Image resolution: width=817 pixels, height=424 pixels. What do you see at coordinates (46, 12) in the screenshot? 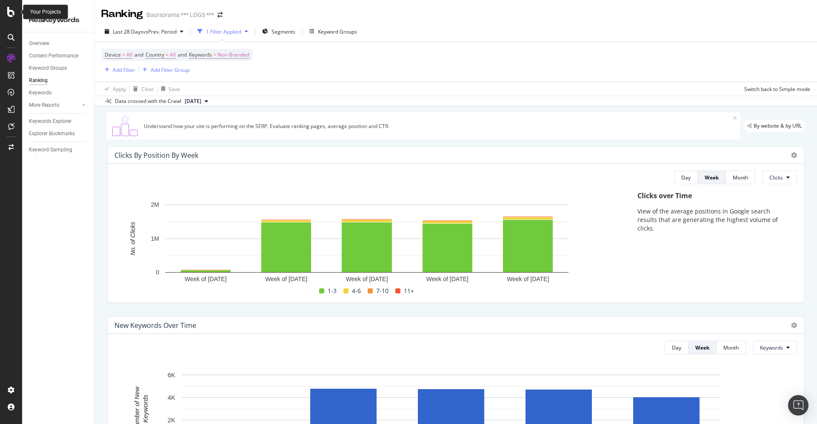
I see `div: Your Projects` at bounding box center [46, 12].